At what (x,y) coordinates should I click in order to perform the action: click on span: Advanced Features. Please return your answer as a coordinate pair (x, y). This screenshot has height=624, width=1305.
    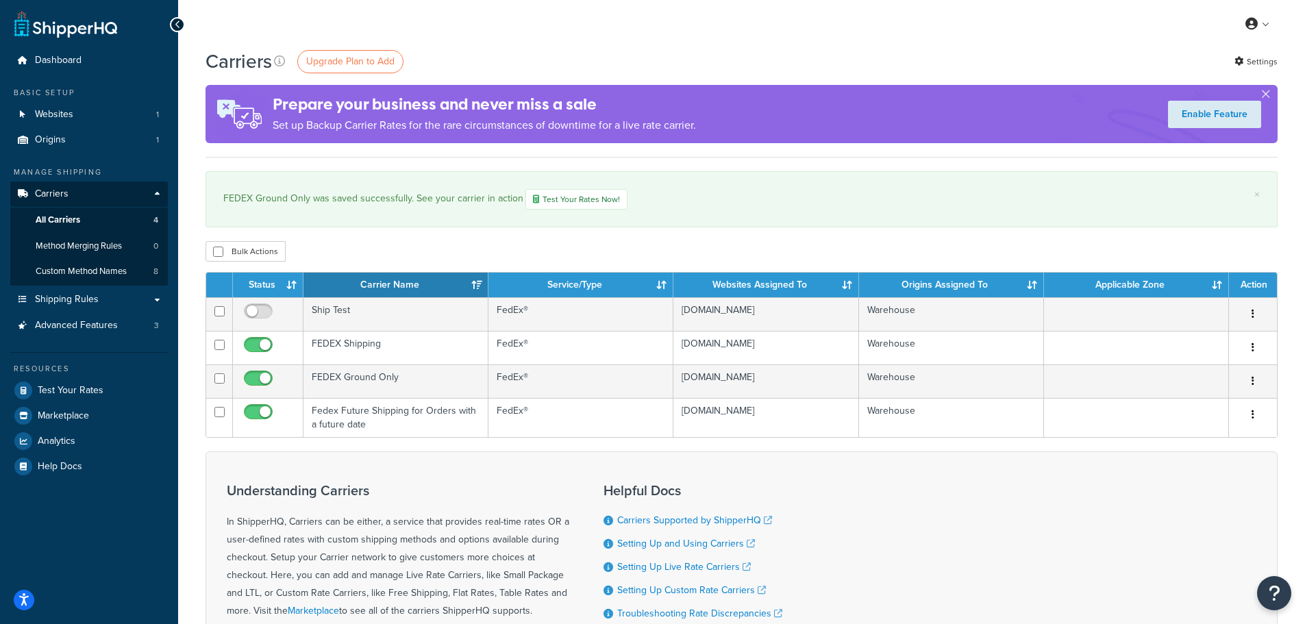
    Looking at the image, I should click on (76, 325).